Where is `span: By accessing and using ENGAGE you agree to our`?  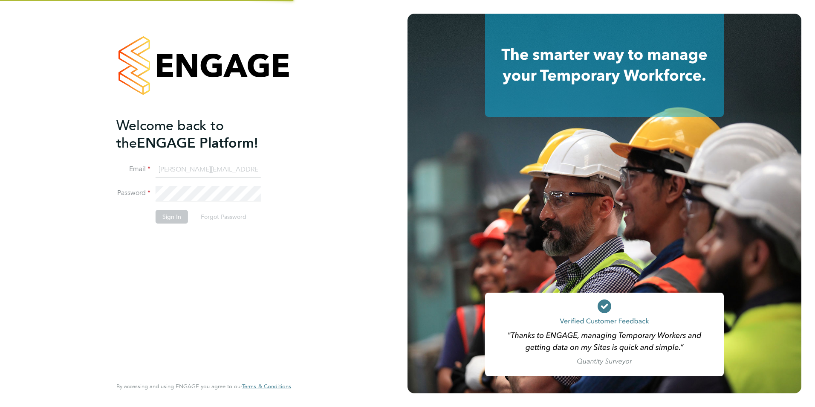
span: By accessing and using ENGAGE you agree to our is located at coordinates (204, 386).